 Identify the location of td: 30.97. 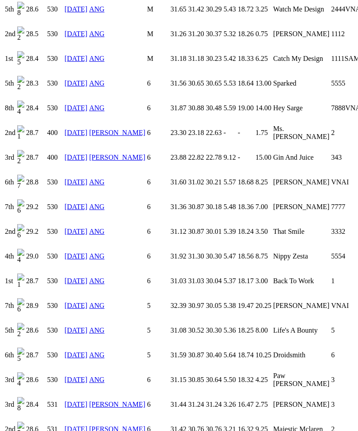
(196, 306).